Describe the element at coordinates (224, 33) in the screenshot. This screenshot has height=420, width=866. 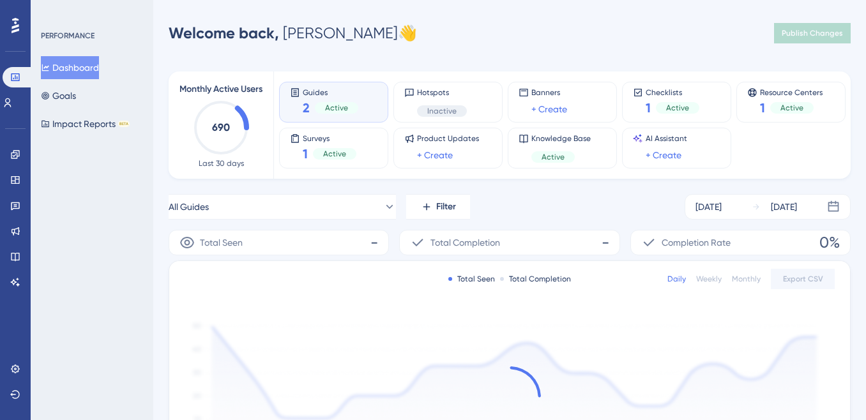
I see `span: Welcome back,` at that location.